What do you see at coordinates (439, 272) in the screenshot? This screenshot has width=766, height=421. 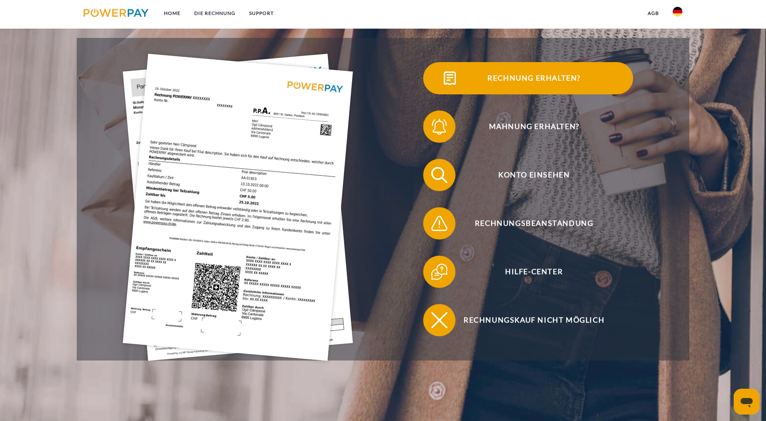 I see `img: qb_help.svg` at bounding box center [439, 272].